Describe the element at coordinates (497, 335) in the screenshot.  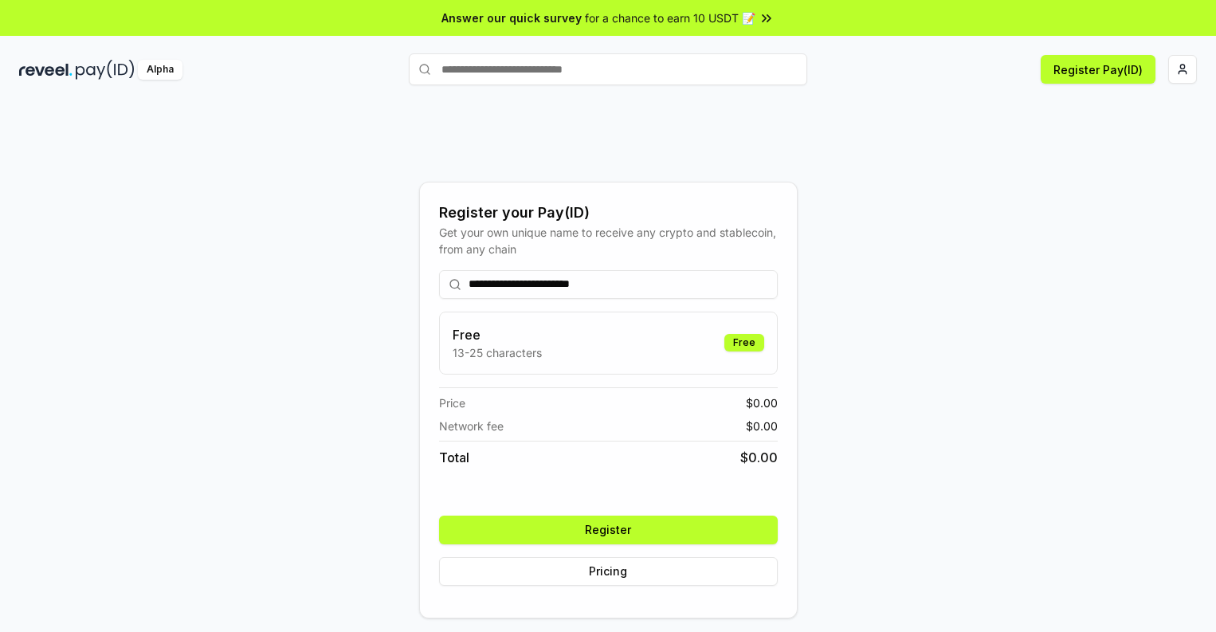
I see `h3: Free` at that location.